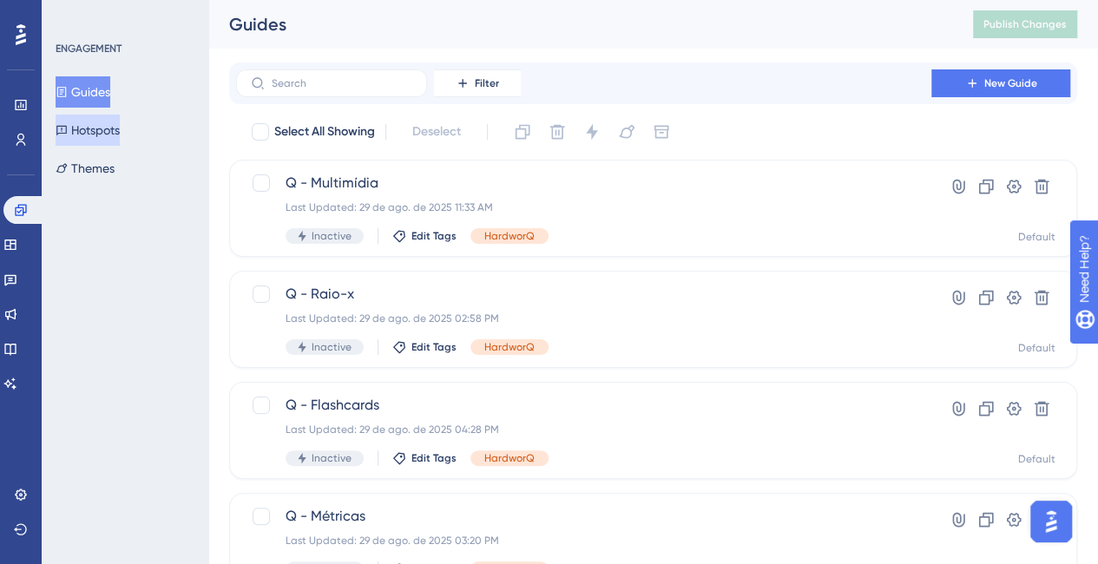  What do you see at coordinates (342, 83) in the screenshot?
I see `input: Search` at bounding box center [342, 83].